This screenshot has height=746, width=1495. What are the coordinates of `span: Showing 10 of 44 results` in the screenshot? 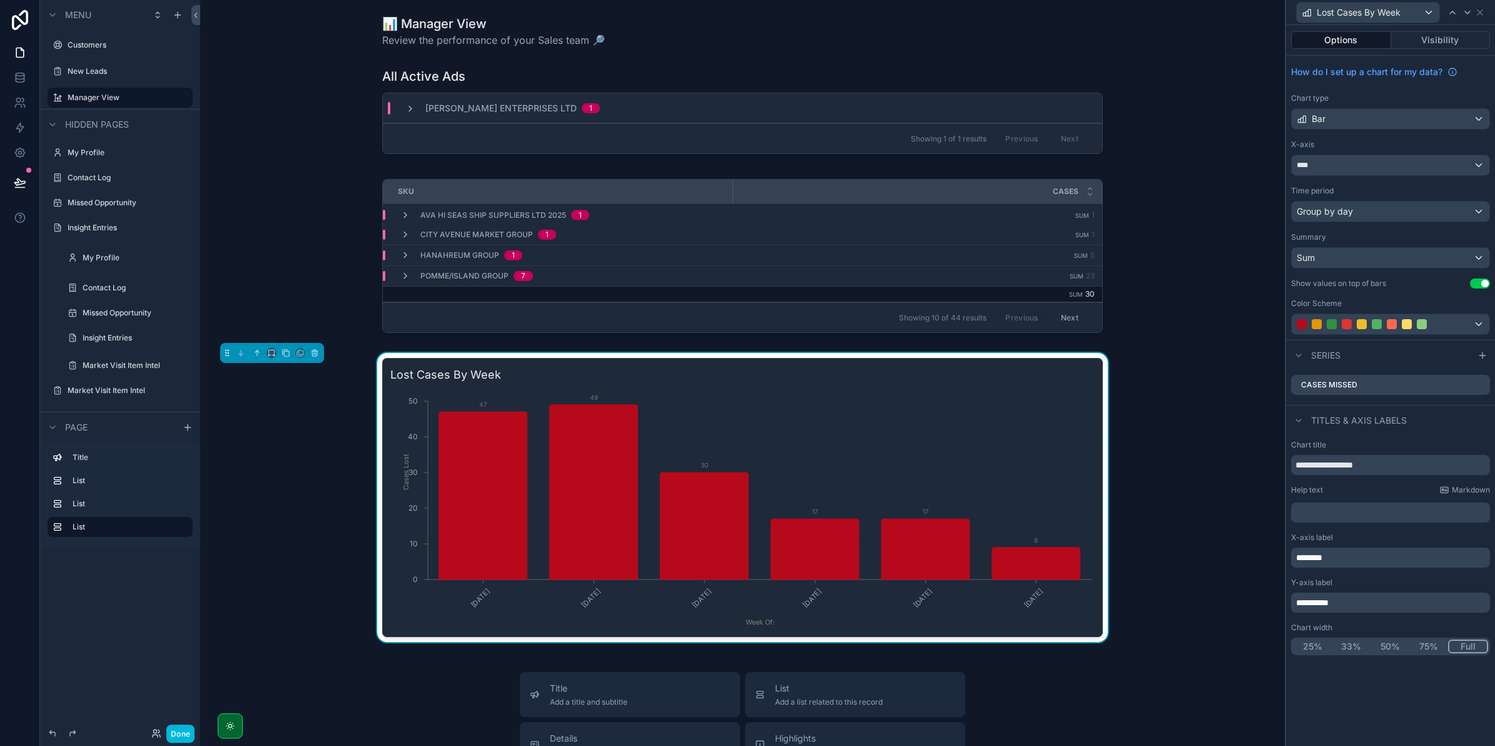 It's located at (943, 318).